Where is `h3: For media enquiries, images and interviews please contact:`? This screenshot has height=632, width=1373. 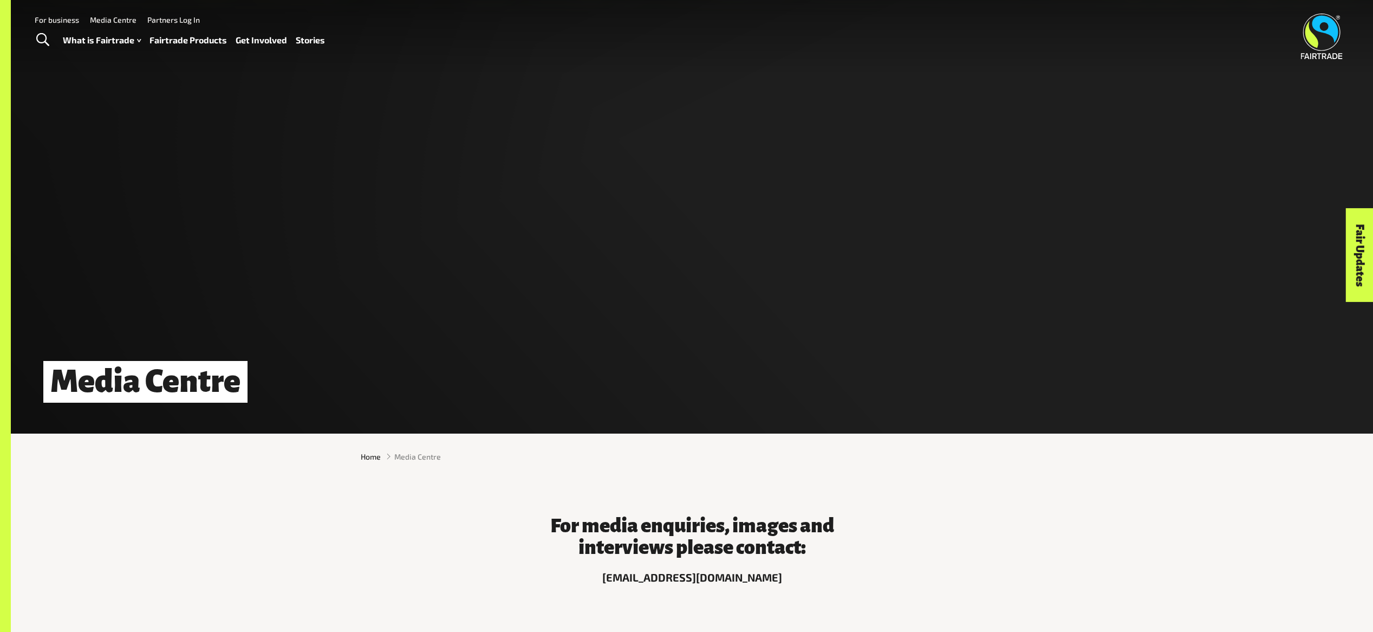
h3: For media enquiries, images and interviews please contact: is located at coordinates (692, 536).